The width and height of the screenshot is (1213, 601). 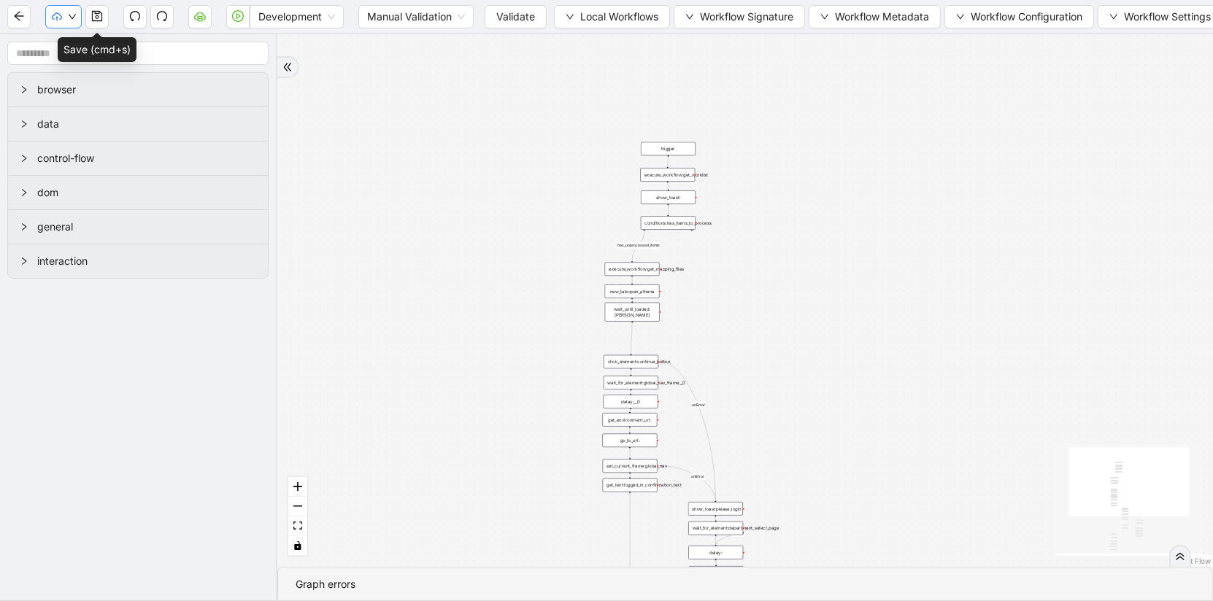 What do you see at coordinates (630, 362) in the screenshot?
I see `div: click_element:continue_button` at bounding box center [630, 362].